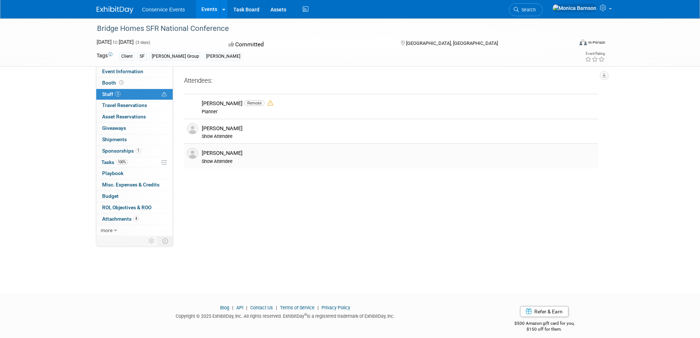  I want to click on div: Planner, so click(398, 112).